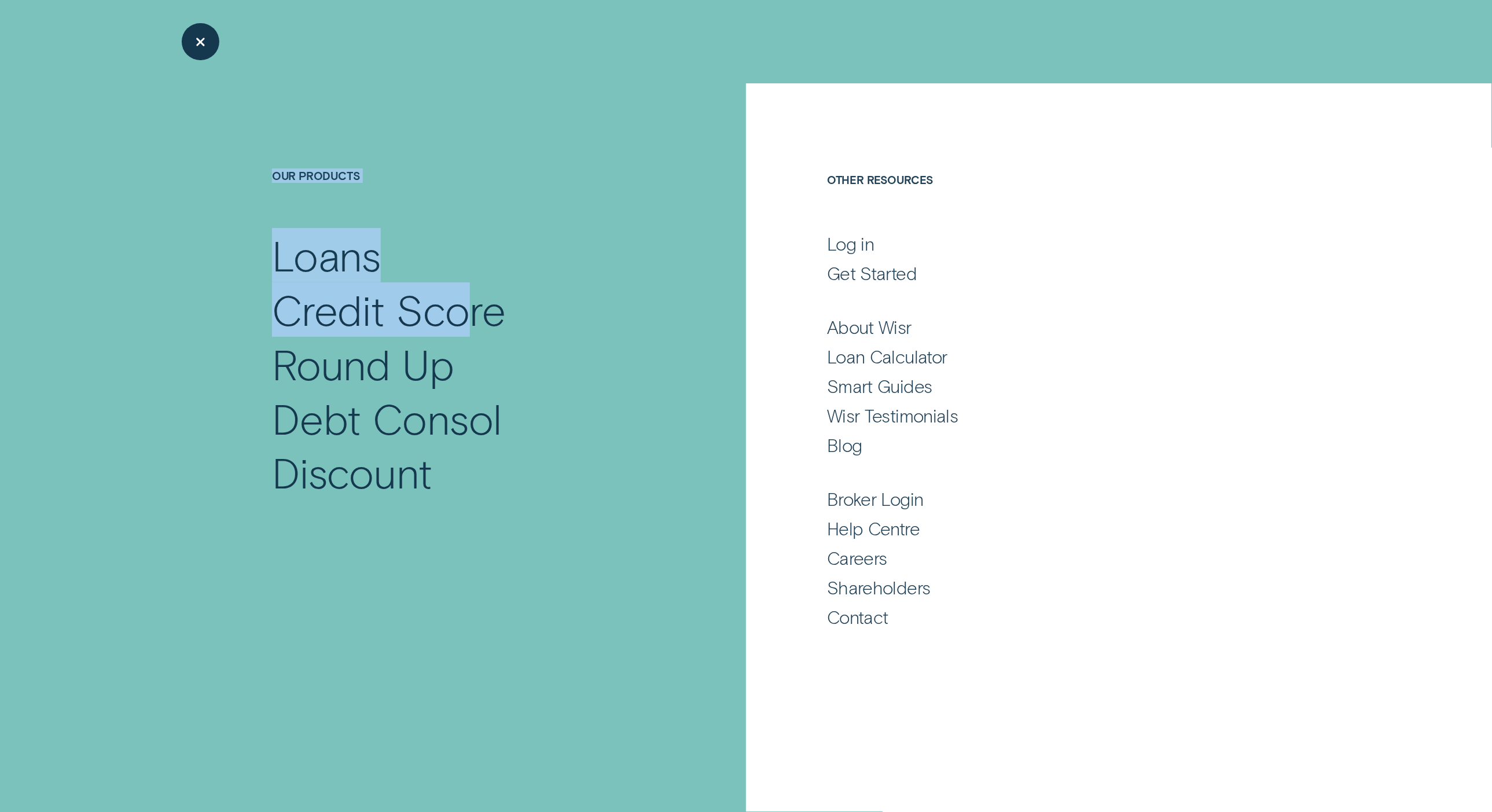 The height and width of the screenshot is (812, 1492). Describe the element at coordinates (1023, 616) in the screenshot. I see `a: Contact` at that location.